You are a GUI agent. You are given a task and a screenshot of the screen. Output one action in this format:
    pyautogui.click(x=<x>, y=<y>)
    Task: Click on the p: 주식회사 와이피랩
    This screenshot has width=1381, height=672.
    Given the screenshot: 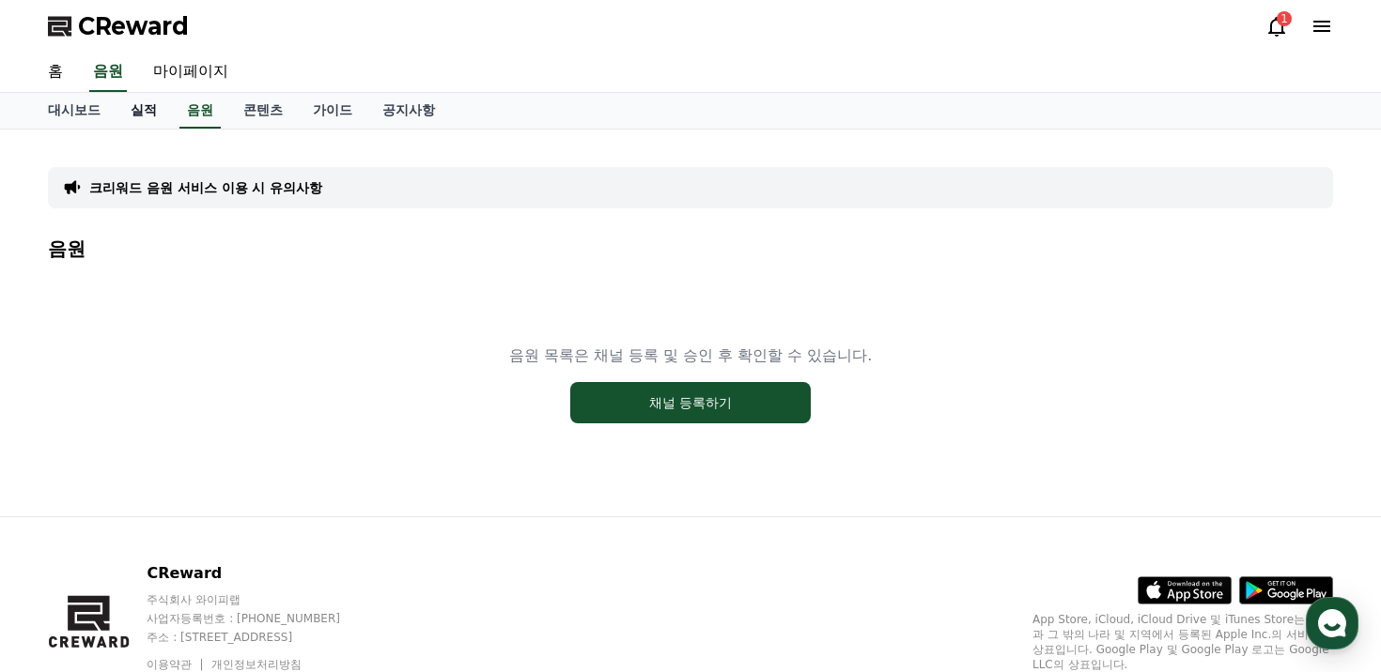 What is the action you would take?
    pyautogui.click(x=261, y=600)
    